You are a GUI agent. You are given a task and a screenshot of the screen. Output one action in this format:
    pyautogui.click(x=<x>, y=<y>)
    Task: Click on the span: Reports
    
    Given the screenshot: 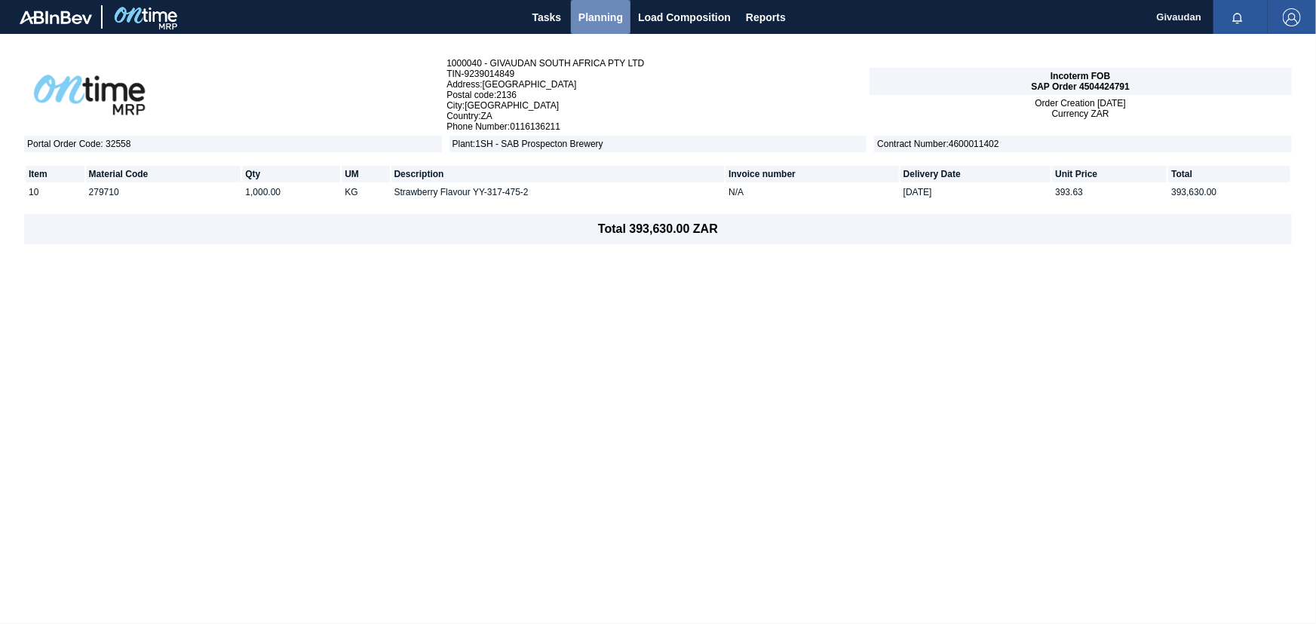 What is the action you would take?
    pyautogui.click(x=765, y=17)
    